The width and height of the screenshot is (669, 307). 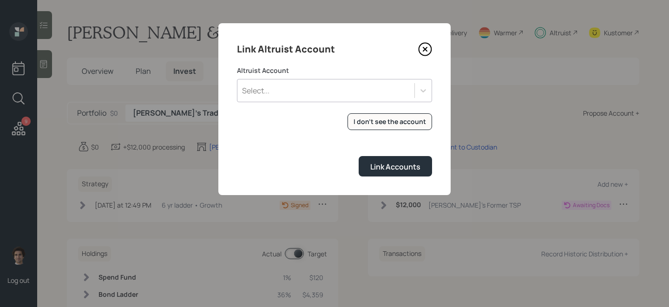 I want to click on h4: Link Altruist Account, so click(x=286, y=49).